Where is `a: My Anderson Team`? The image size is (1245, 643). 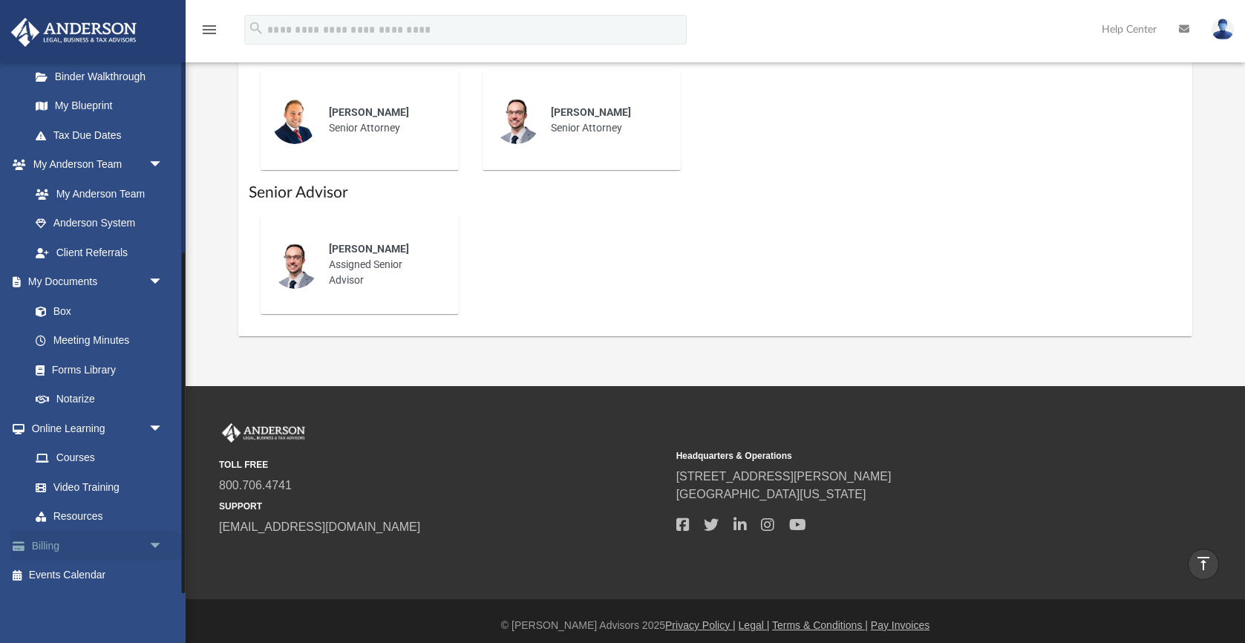 a: My Anderson Team is located at coordinates (96, 194).